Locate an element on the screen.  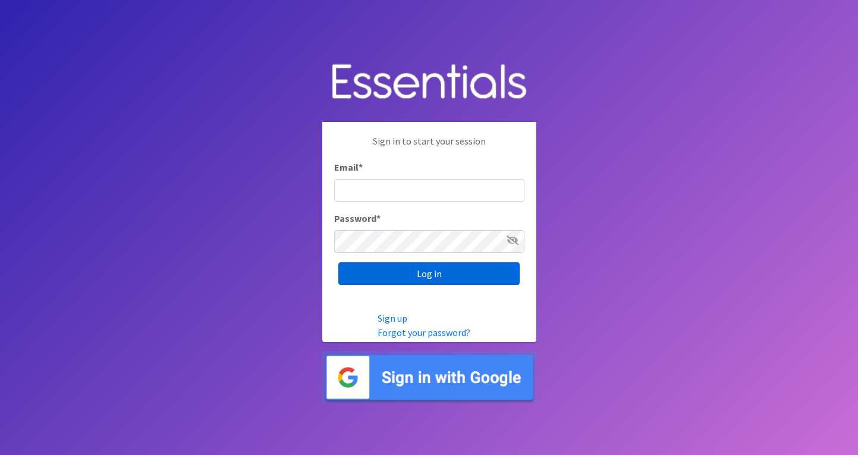
label: Email is located at coordinates (348, 167).